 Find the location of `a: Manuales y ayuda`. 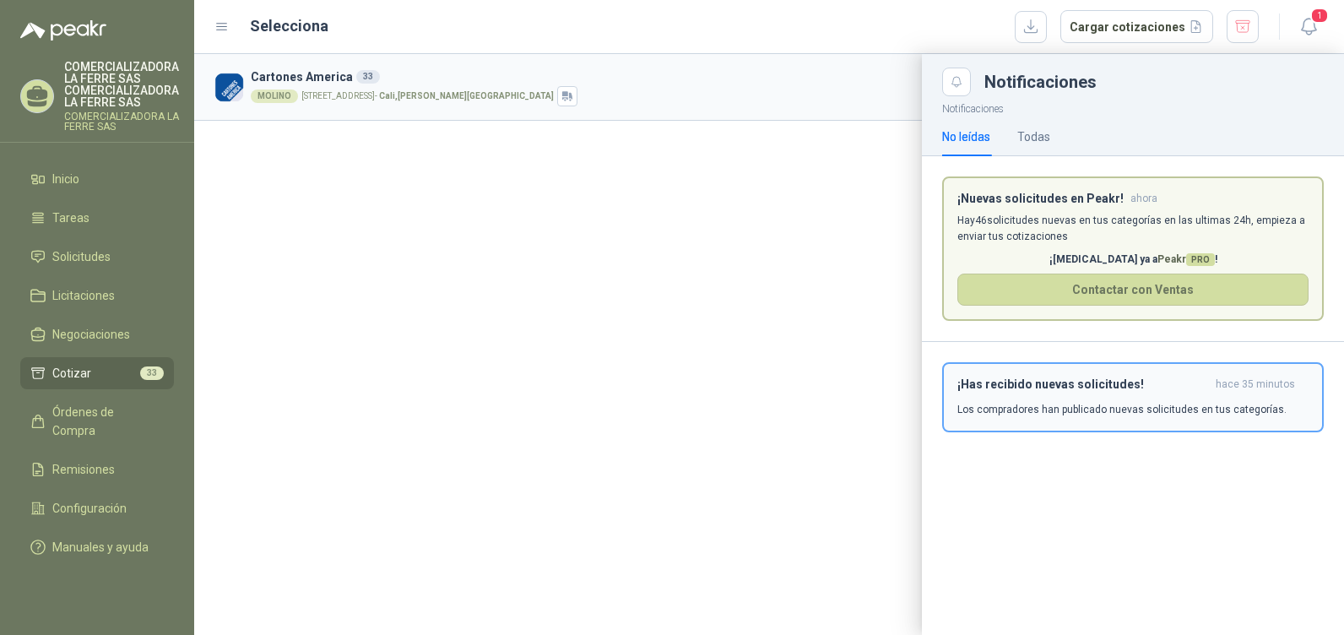

a: Manuales y ayuda is located at coordinates (97, 547).